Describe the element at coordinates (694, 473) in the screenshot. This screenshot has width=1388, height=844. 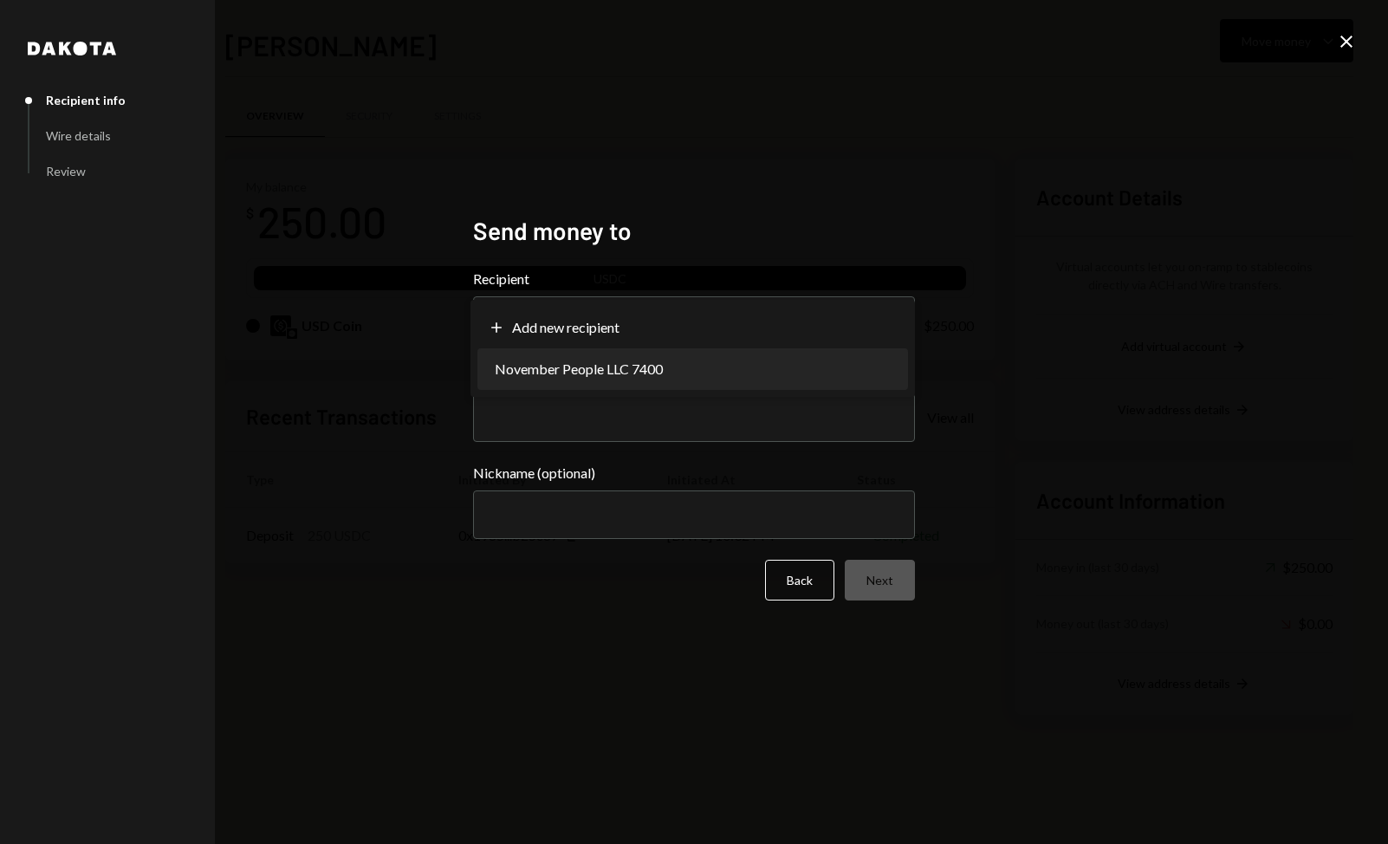
I see `label: Nickname (optional)` at that location.